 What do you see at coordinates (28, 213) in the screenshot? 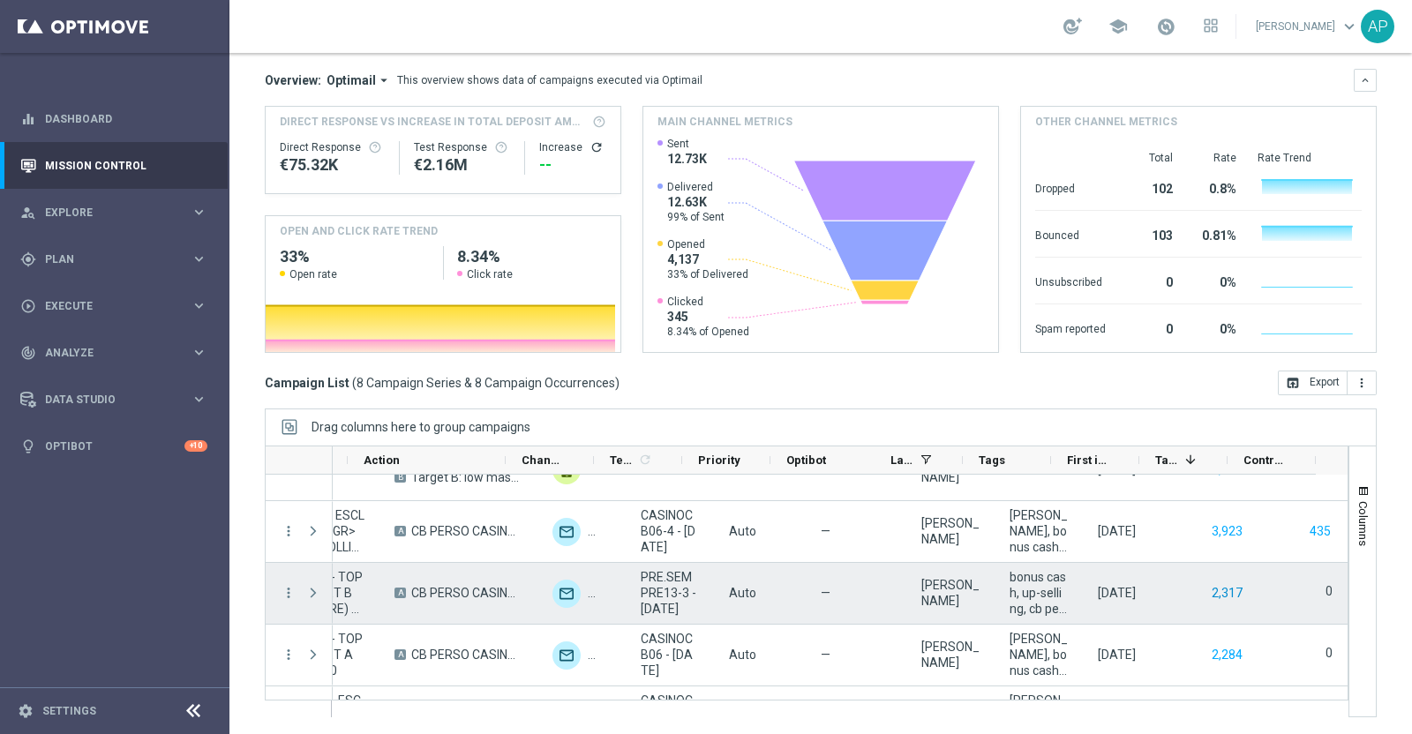
I see `i: person_search` at bounding box center [28, 213].